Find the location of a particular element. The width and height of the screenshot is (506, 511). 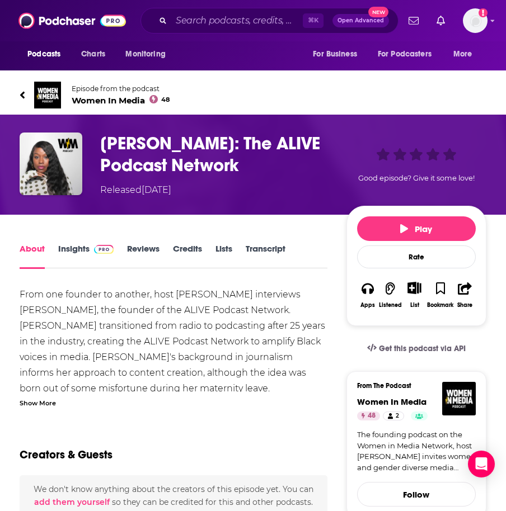

button: Play is located at coordinates (416, 229).